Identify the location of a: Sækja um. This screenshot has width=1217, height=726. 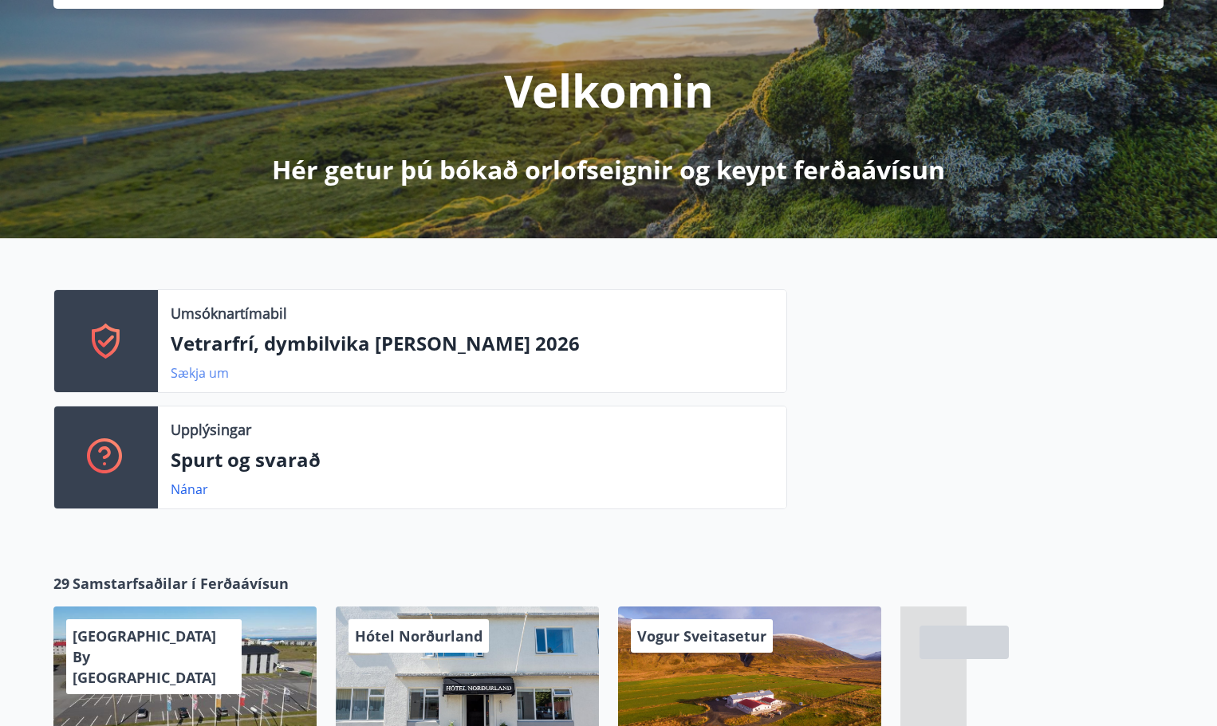
(199, 373).